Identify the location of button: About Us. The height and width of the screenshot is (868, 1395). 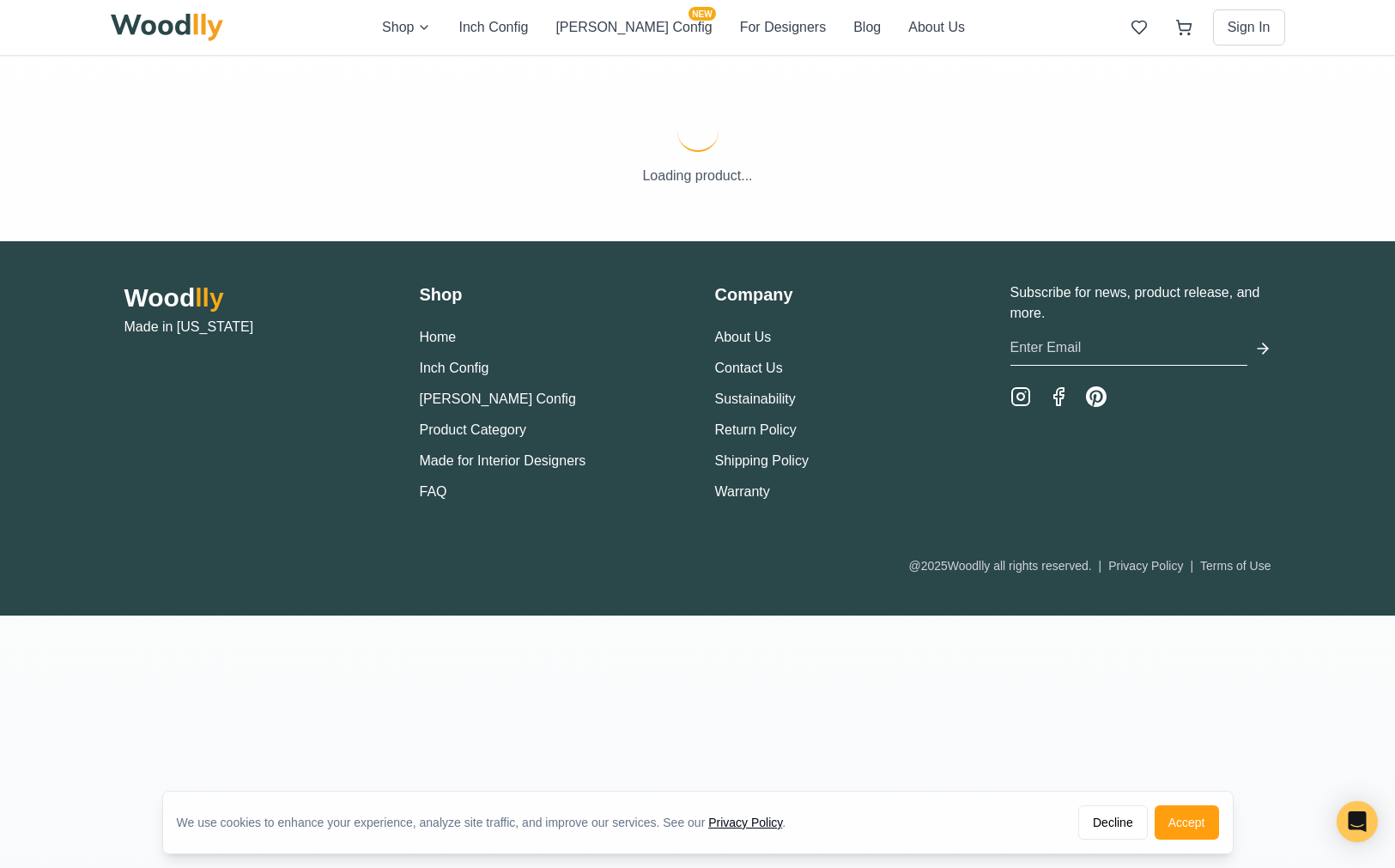
(937, 28).